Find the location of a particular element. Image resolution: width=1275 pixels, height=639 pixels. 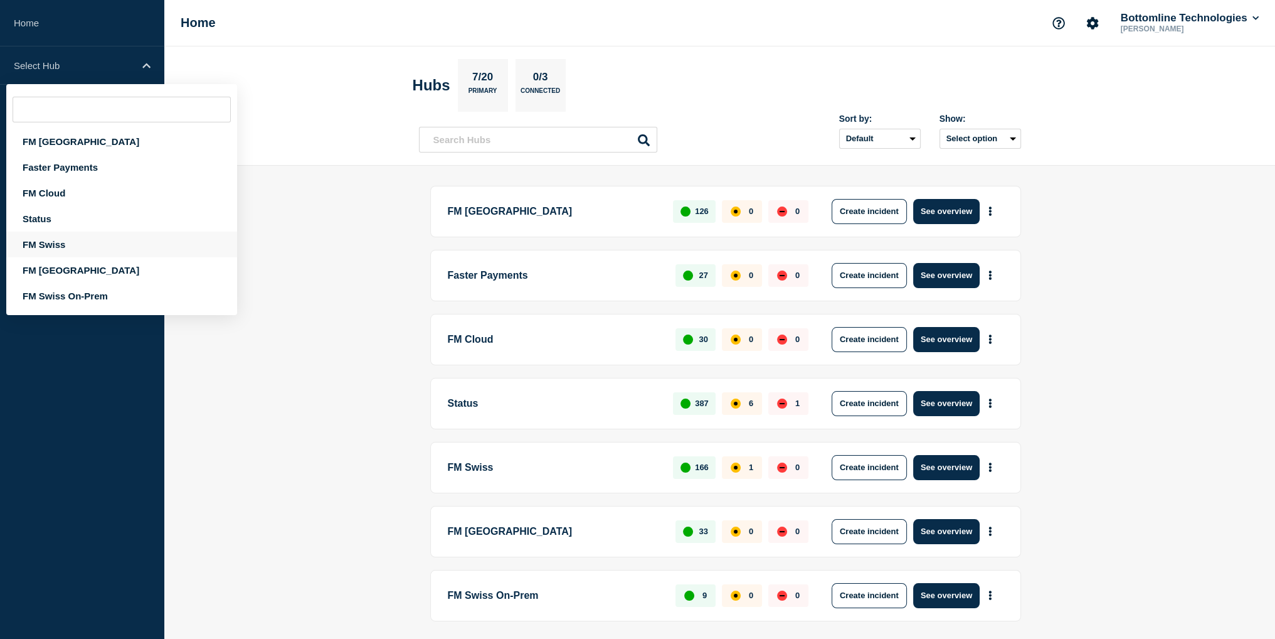

select: Sort by is located at coordinates (880, 139).